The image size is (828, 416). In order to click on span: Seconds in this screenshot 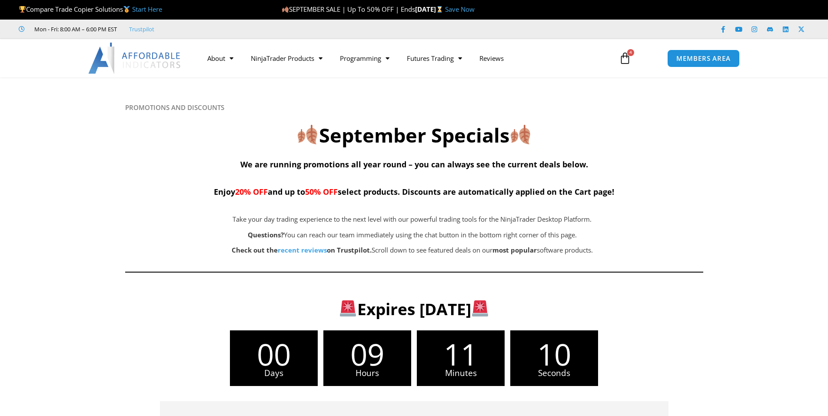, I will do `click(554, 373)`.